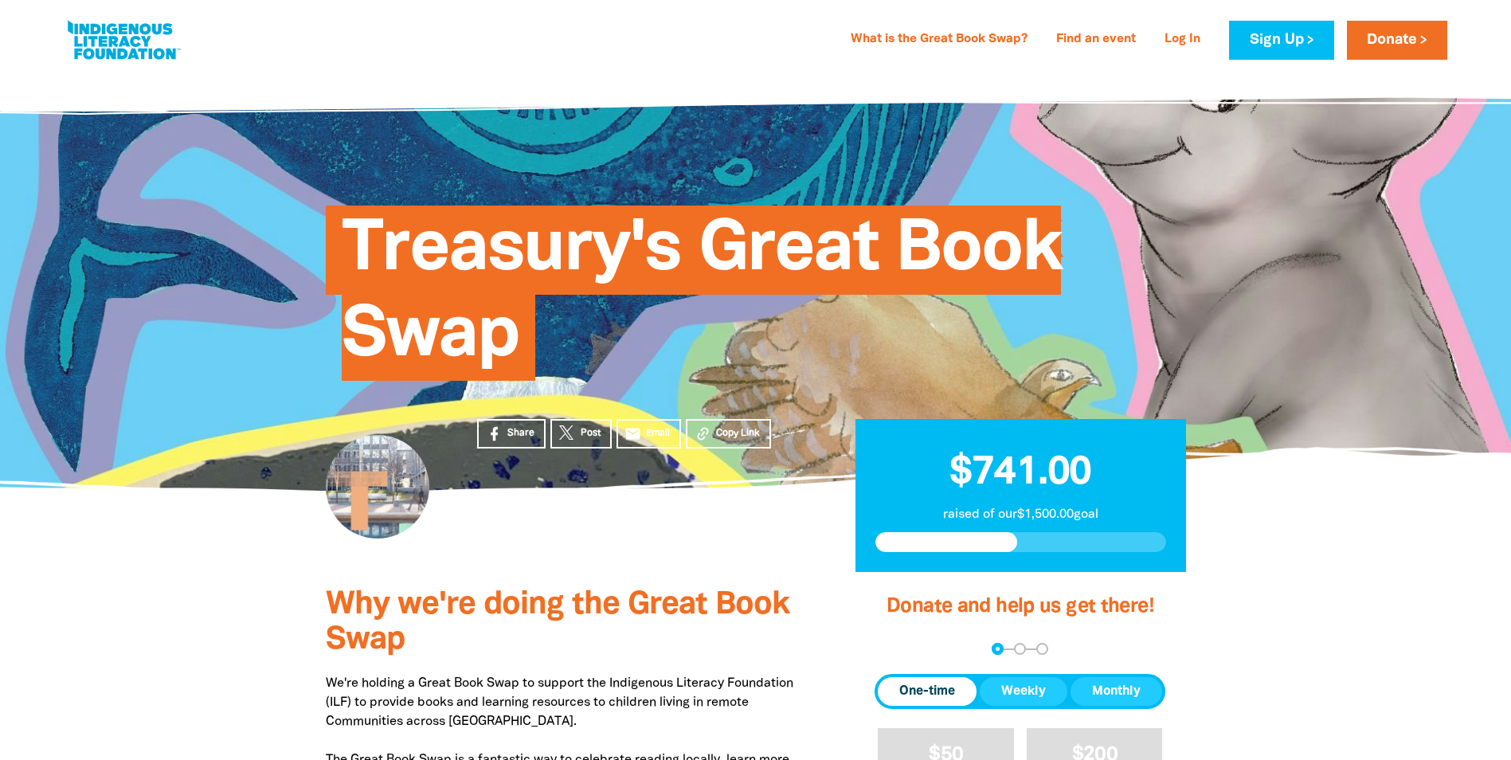 Image resolution: width=1511 pixels, height=760 pixels. I want to click on button: Copy Link, so click(728, 433).